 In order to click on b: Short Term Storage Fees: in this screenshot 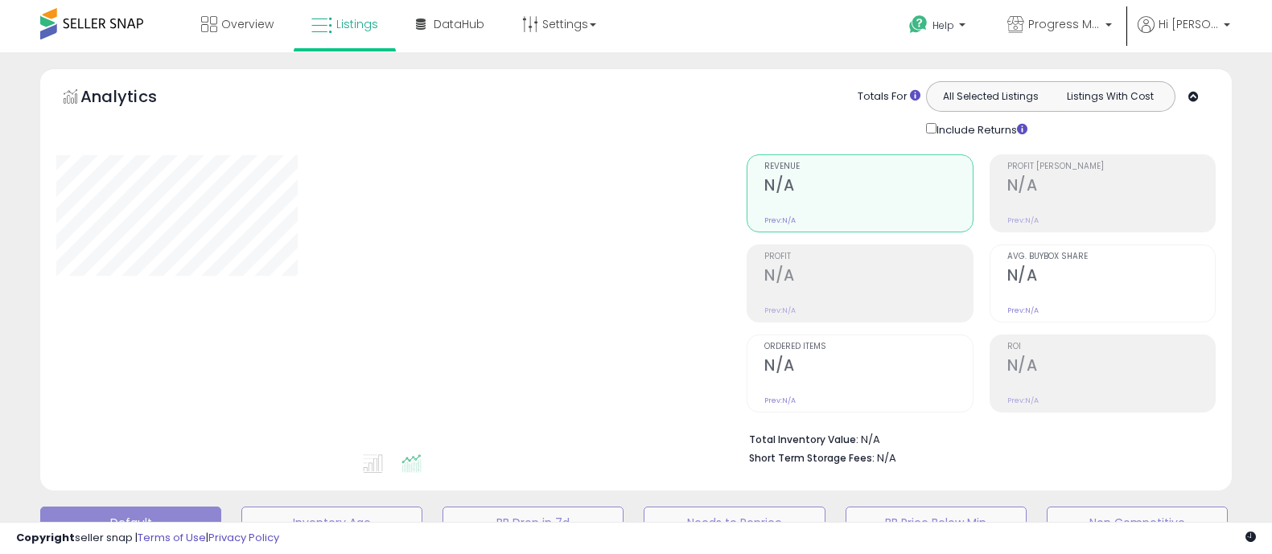, I will do `click(812, 458)`.